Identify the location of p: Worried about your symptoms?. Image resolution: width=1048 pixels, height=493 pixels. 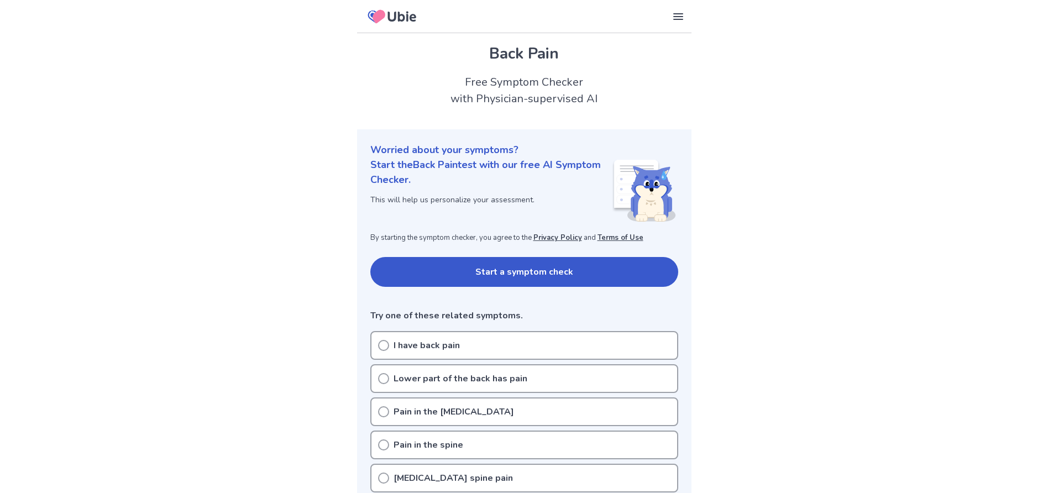
(524, 150).